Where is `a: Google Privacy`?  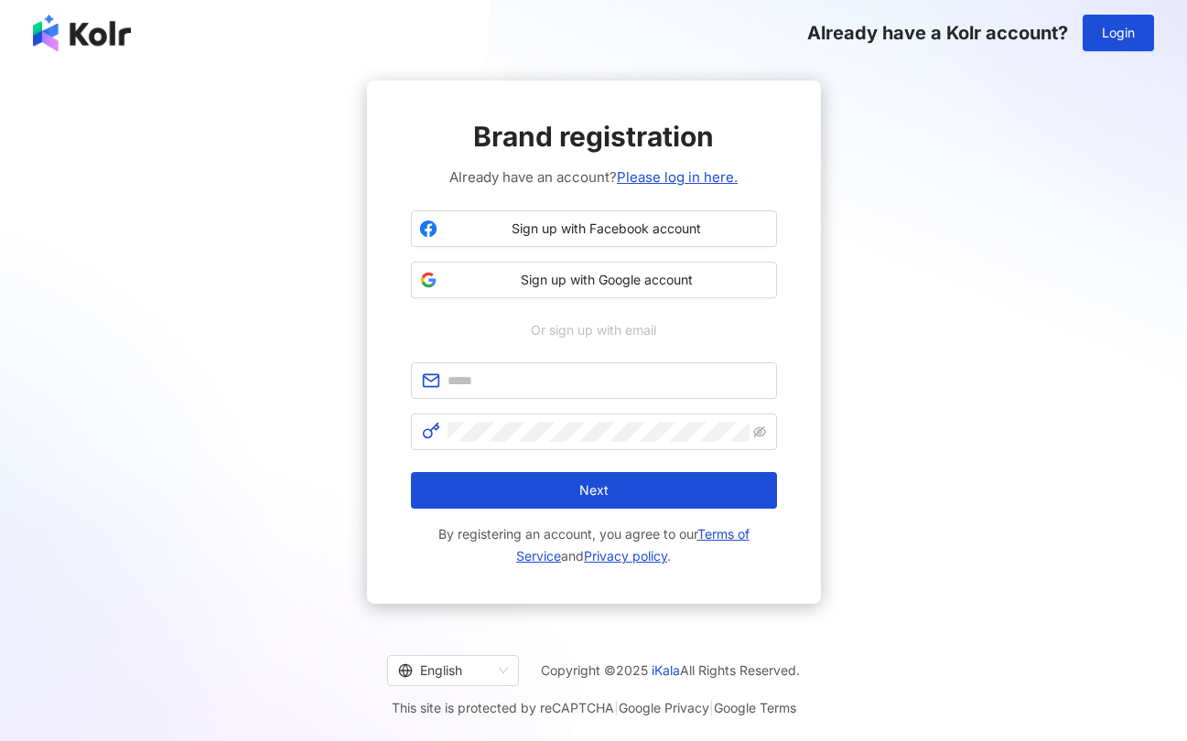 a: Google Privacy is located at coordinates (663, 707).